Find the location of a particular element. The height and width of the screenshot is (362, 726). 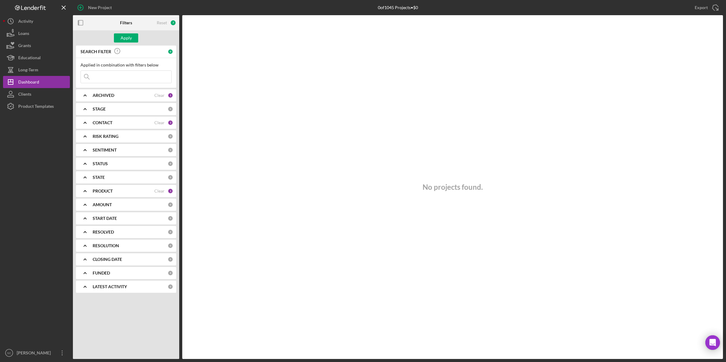

button: Apply is located at coordinates (126, 38).